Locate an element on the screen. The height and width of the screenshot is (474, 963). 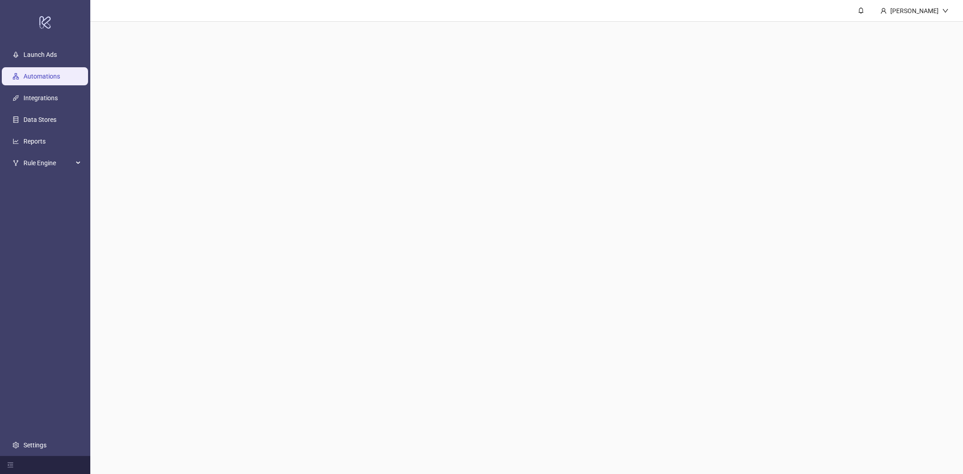
a: Launch Ads is located at coordinates (40, 55).